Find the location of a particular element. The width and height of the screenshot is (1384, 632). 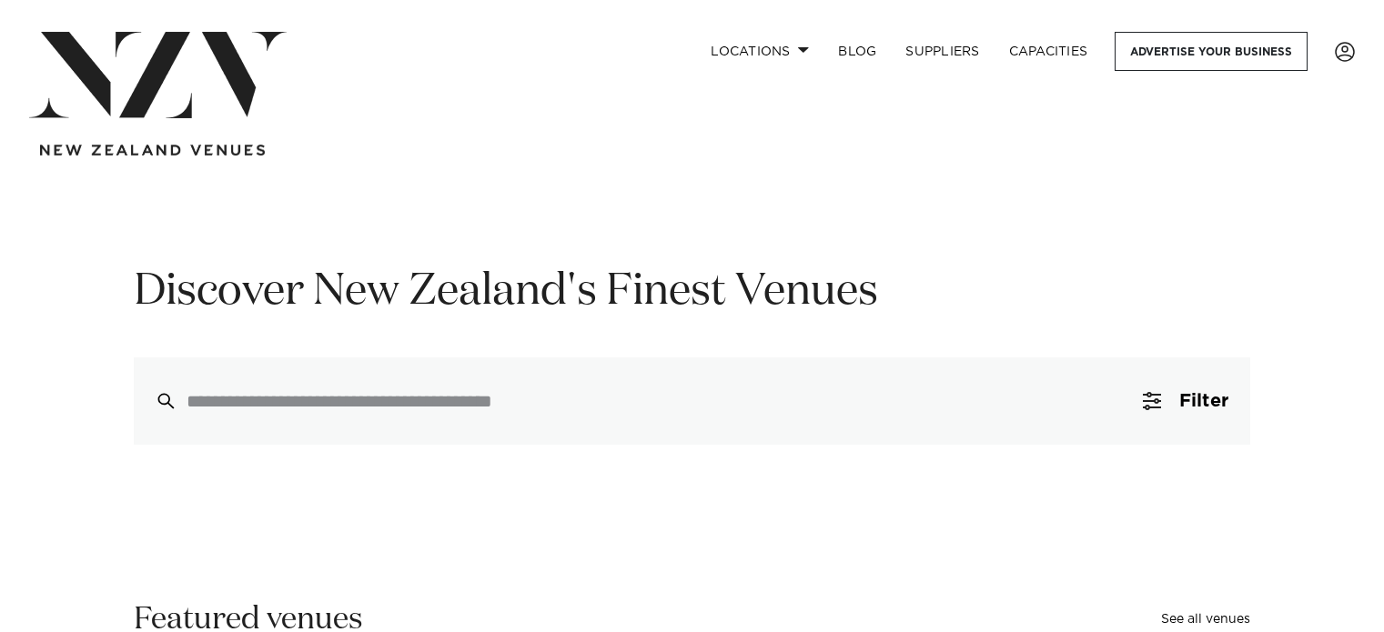

h1: Discover New Zealand's Finest Venues is located at coordinates (691, 292).